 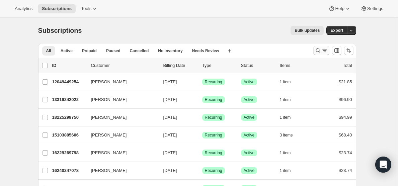 What do you see at coordinates (180, 66) in the screenshot?
I see `p: Billing Date` at bounding box center [180, 66].